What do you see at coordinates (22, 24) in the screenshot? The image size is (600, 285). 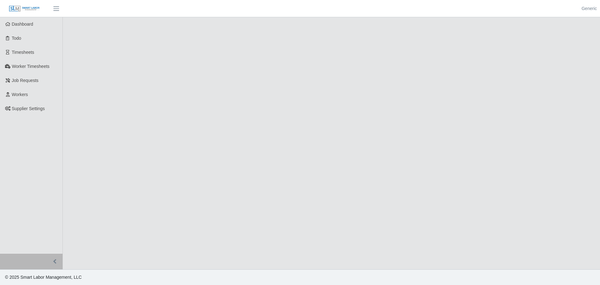 I see `span: Dashboard` at bounding box center [22, 24].